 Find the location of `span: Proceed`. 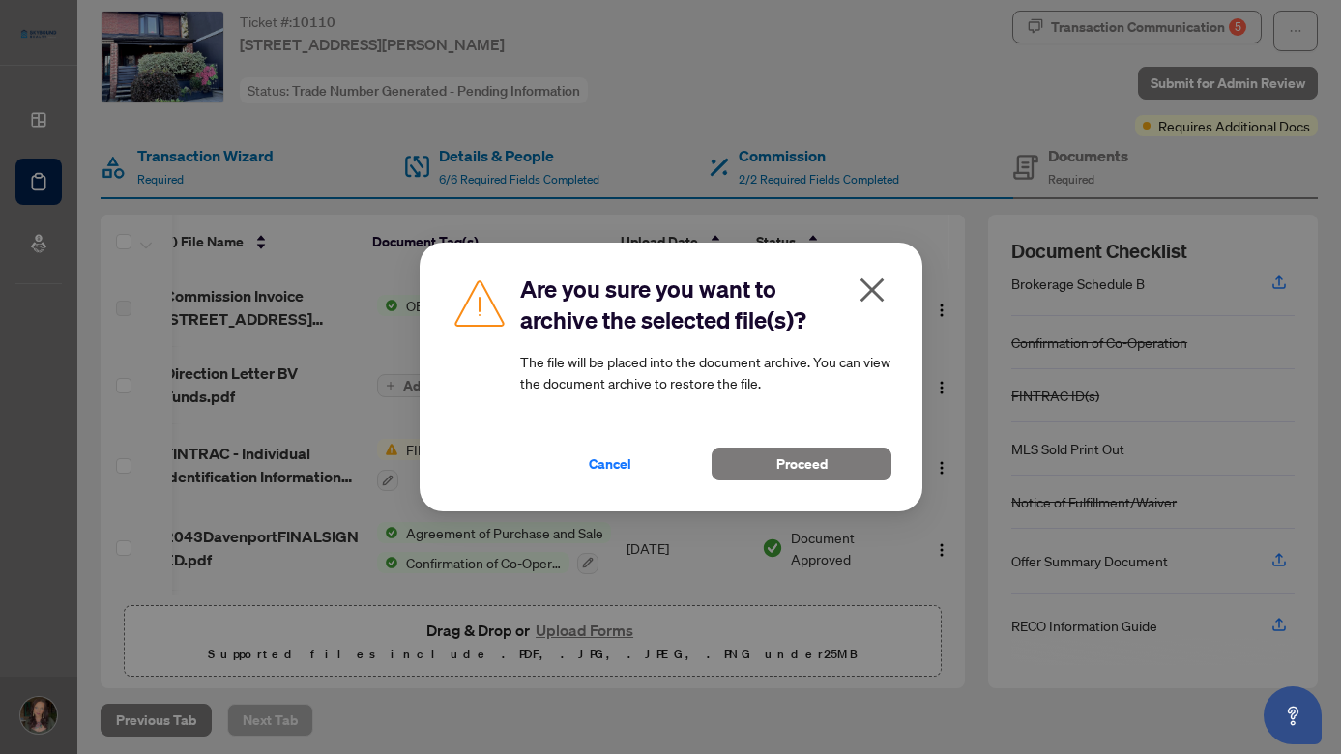

span: Proceed is located at coordinates (800, 464).